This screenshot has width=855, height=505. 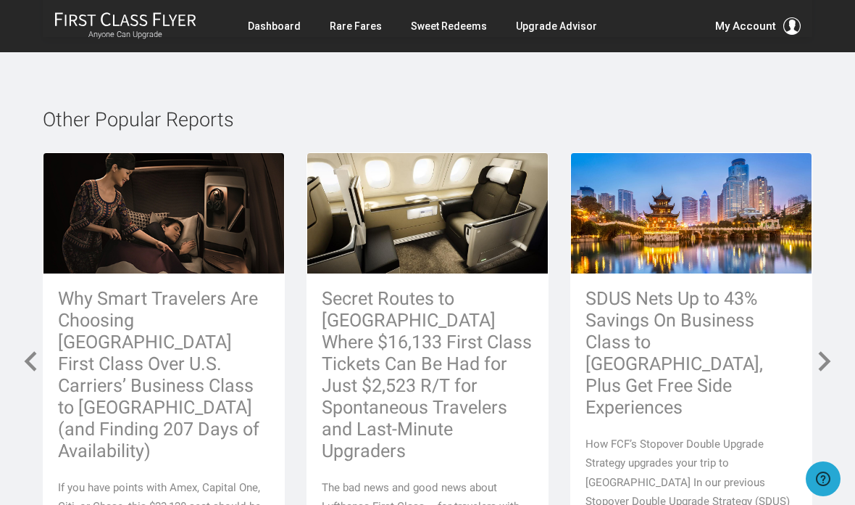 What do you see at coordinates (428, 120) in the screenshot?
I see `h2: Other Popular Reports` at bounding box center [428, 120].